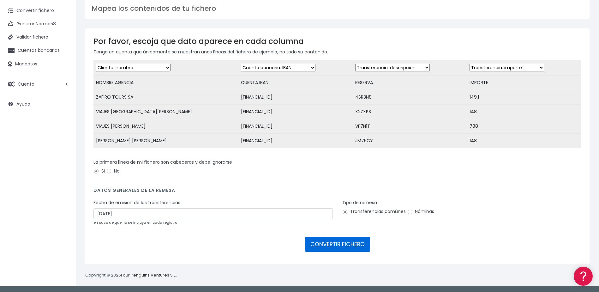  Describe the element at coordinates (337, 52) in the screenshot. I see `p: Tenga en cuenta que únicamente se muestran unas líneas del fichero de ejemplo, no todo su contenido.` at that location.